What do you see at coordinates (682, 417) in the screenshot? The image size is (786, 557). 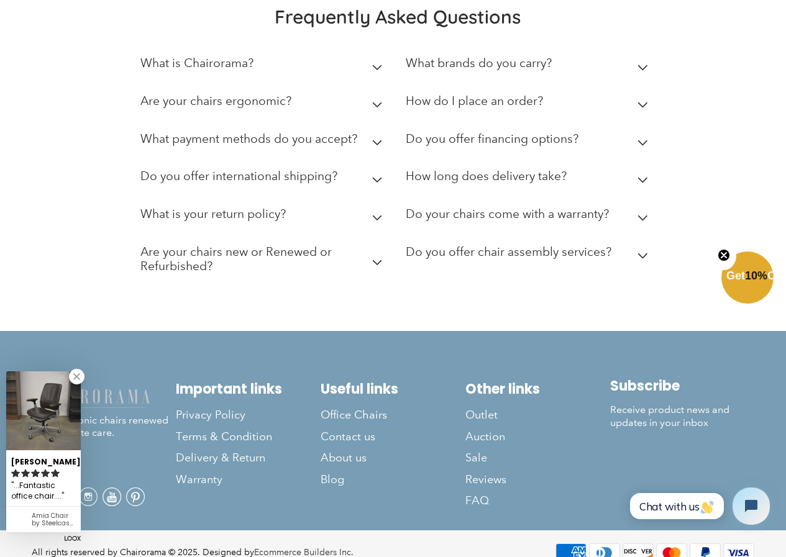 I see `p: Receive product news and updates in your inbox` at bounding box center [682, 417].